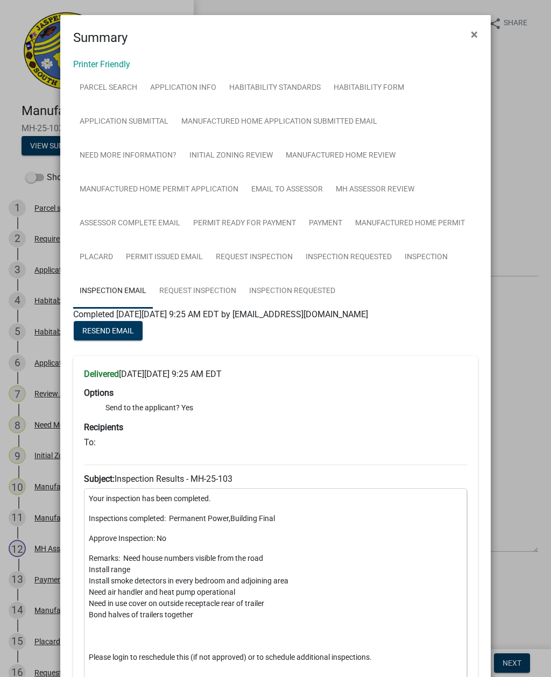 The image size is (551, 677). I want to click on a: Habitability Standards, so click(275, 88).